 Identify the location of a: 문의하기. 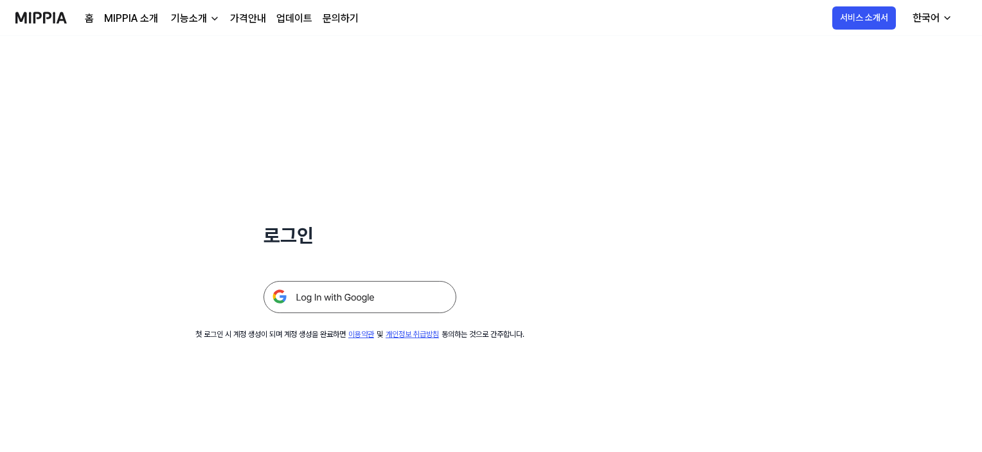
(340, 19).